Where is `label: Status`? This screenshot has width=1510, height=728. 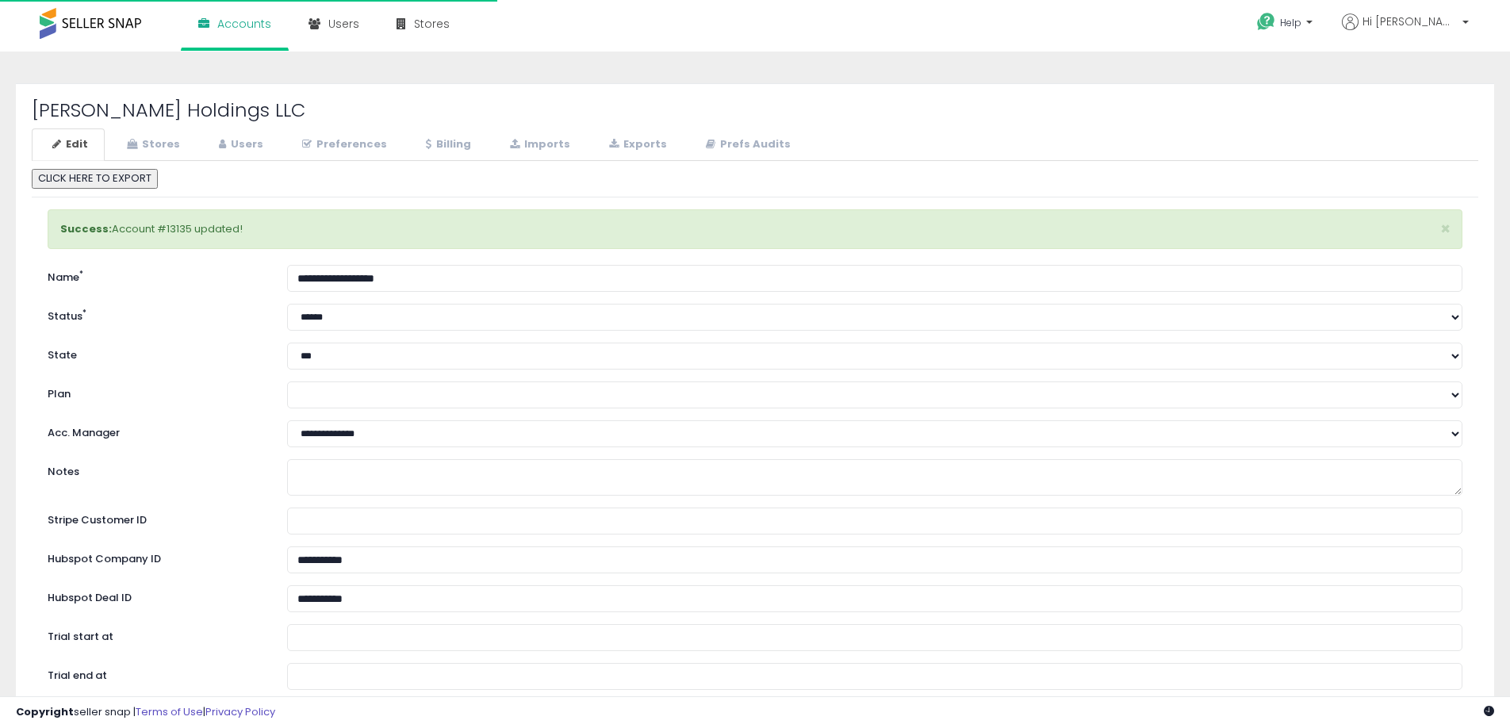 label: Status is located at coordinates (155, 314).